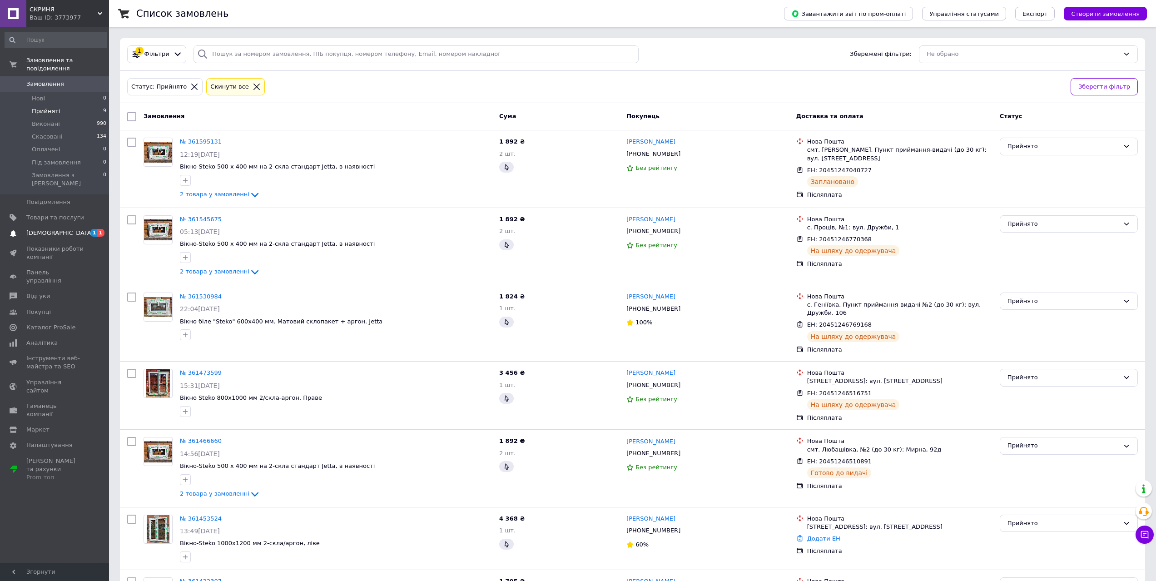 The height and width of the screenshot is (581, 1156). Describe the element at coordinates (38, 430) in the screenshot. I see `span: Маркет` at that location.